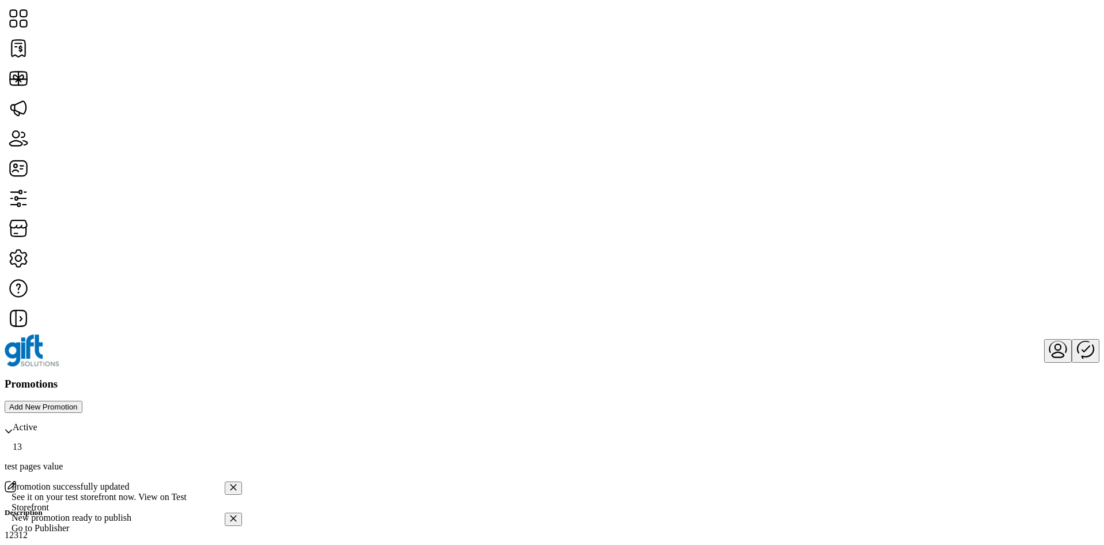  I want to click on div: See it on your test storefront now. View on Test Storefront, so click(118, 502).